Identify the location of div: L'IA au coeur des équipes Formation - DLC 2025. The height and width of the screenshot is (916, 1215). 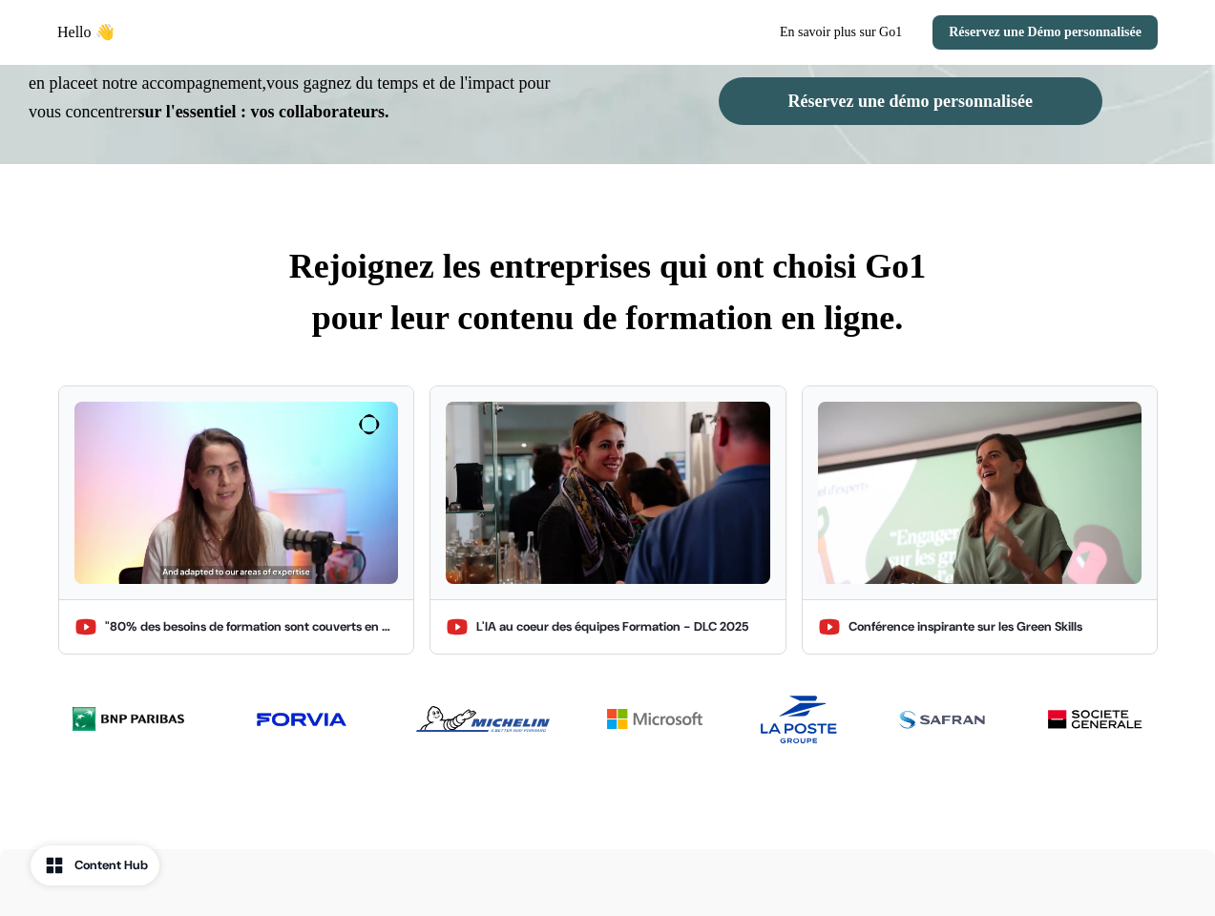
(612, 627).